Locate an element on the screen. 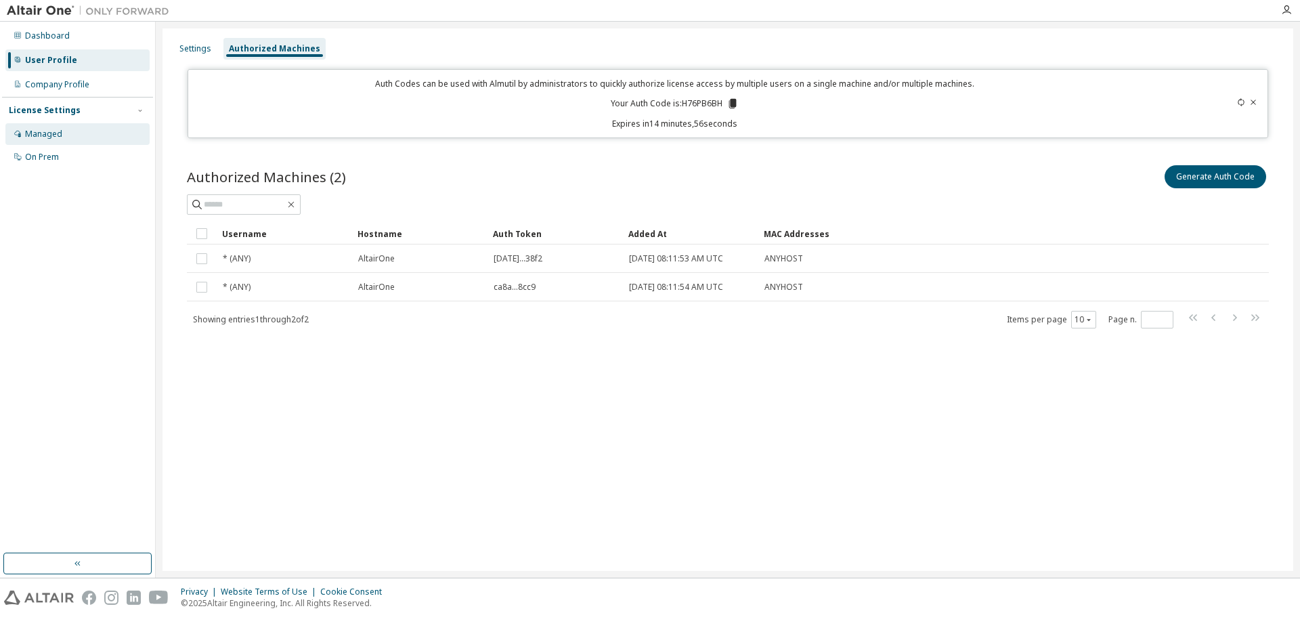 The height and width of the screenshot is (617, 1300). div: MAC Addresses is located at coordinates (945, 234).